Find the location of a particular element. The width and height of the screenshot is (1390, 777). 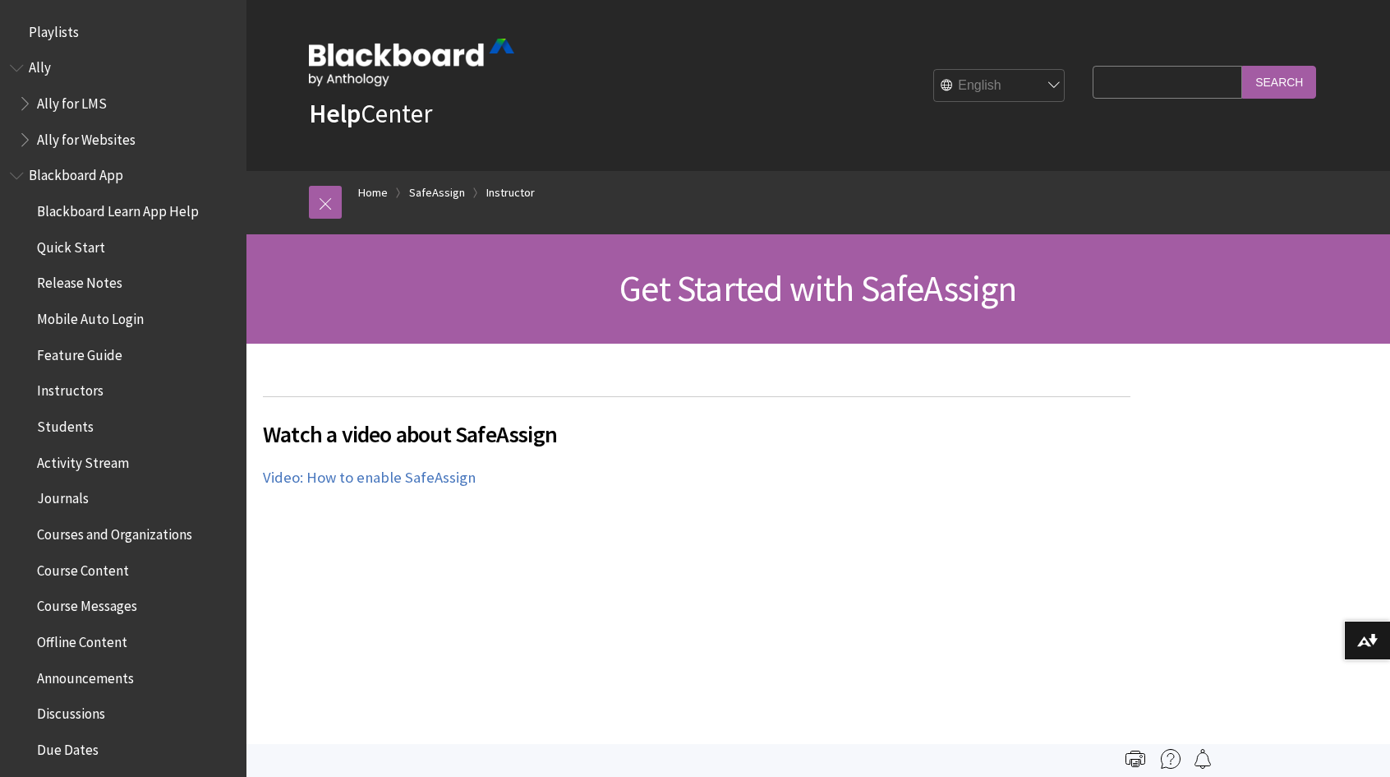

span: Release Notes is located at coordinates (80, 280).